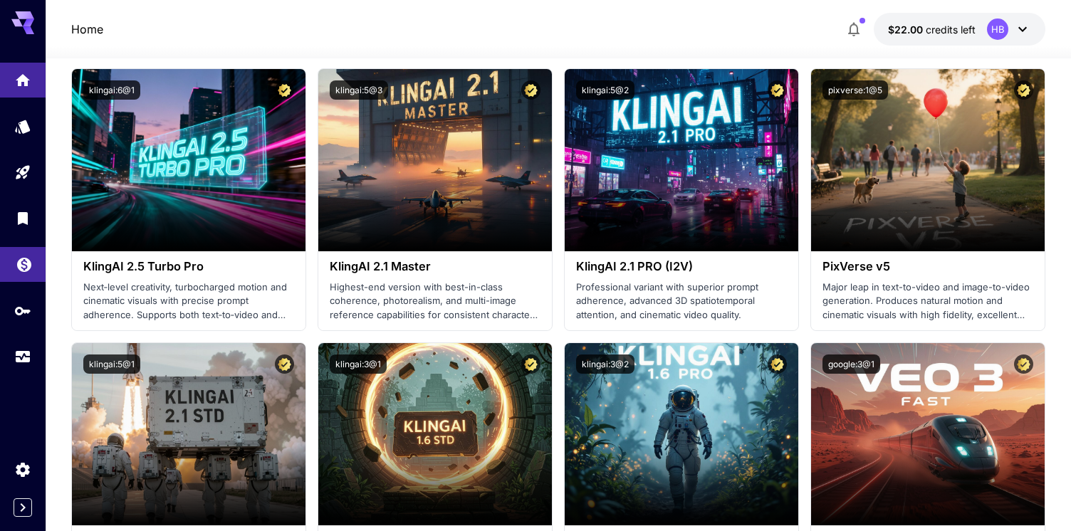  I want to click on p: Professional variant with superior prompt adherence, advanced 3D spatiotemporal attention, and ci..., so click(681, 301).